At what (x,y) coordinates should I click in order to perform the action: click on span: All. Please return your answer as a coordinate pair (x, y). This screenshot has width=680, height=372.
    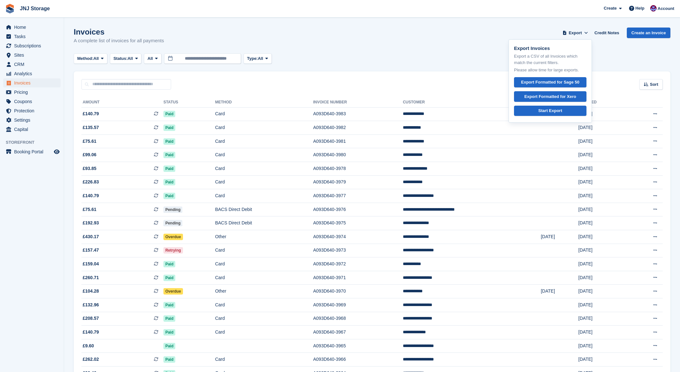
    Looking at the image, I should click on (150, 59).